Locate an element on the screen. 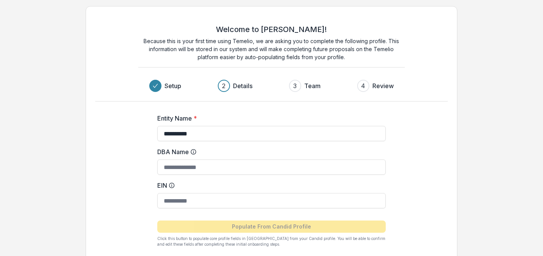 This screenshot has height=256, width=543. label: EIN is located at coordinates (269, 185).